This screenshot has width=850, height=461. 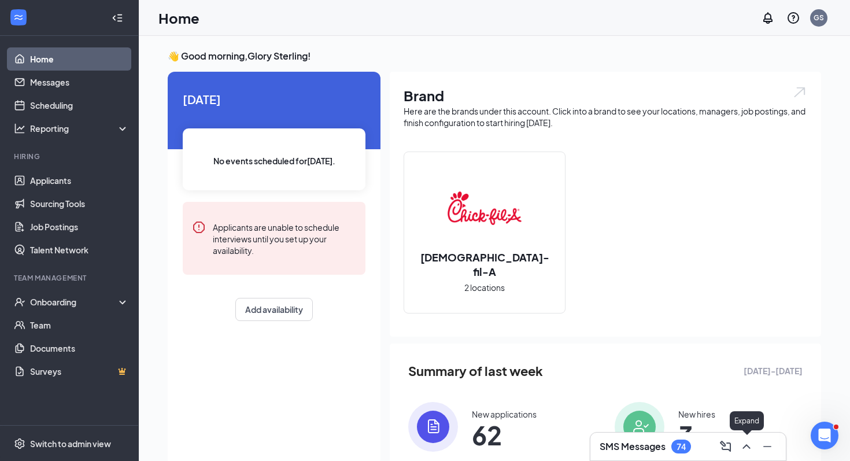 What do you see at coordinates (80, 128) in the screenshot?
I see `div: Reporting` at bounding box center [80, 128].